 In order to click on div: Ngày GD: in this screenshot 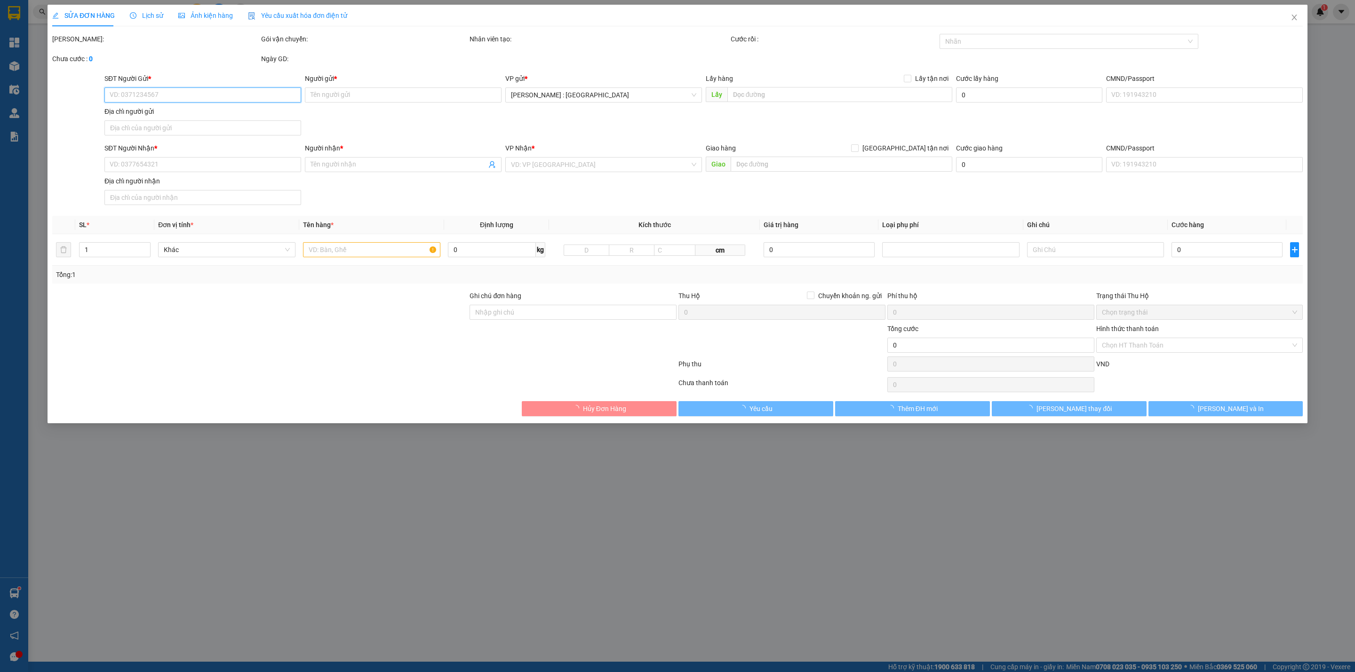, I will do `click(365, 59)`.